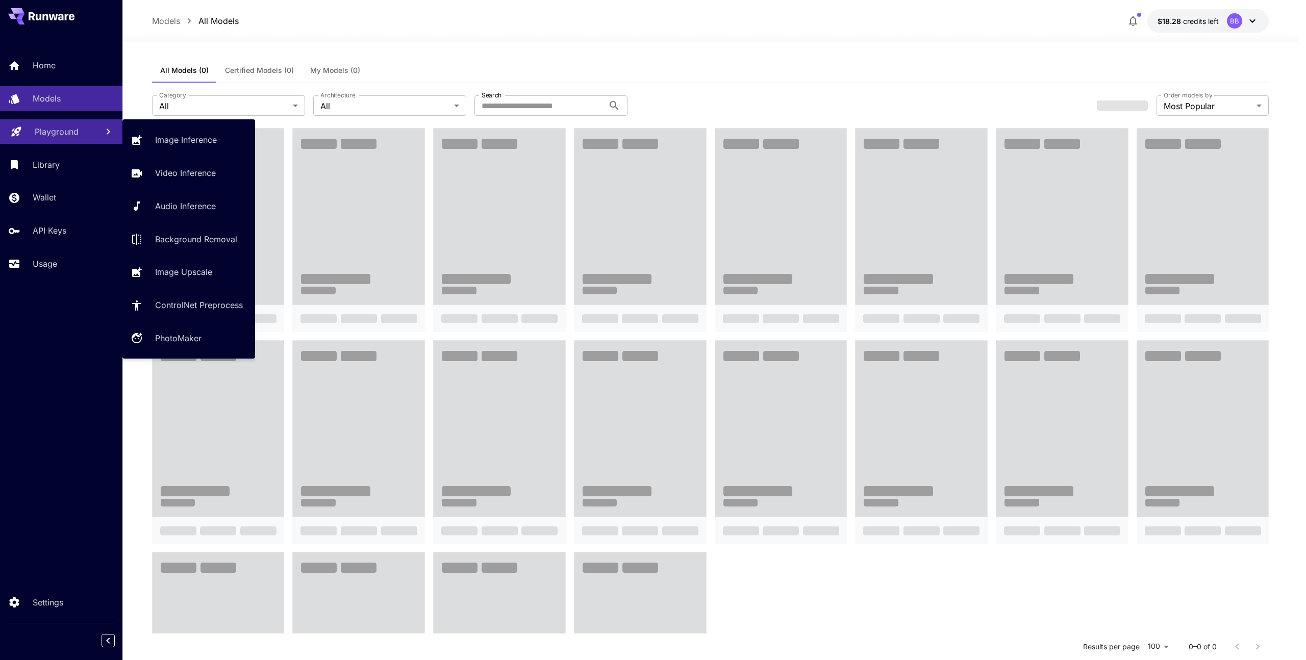 Image resolution: width=1306 pixels, height=660 pixels. Describe the element at coordinates (186, 140) in the screenshot. I see `p: Image Inference` at that location.